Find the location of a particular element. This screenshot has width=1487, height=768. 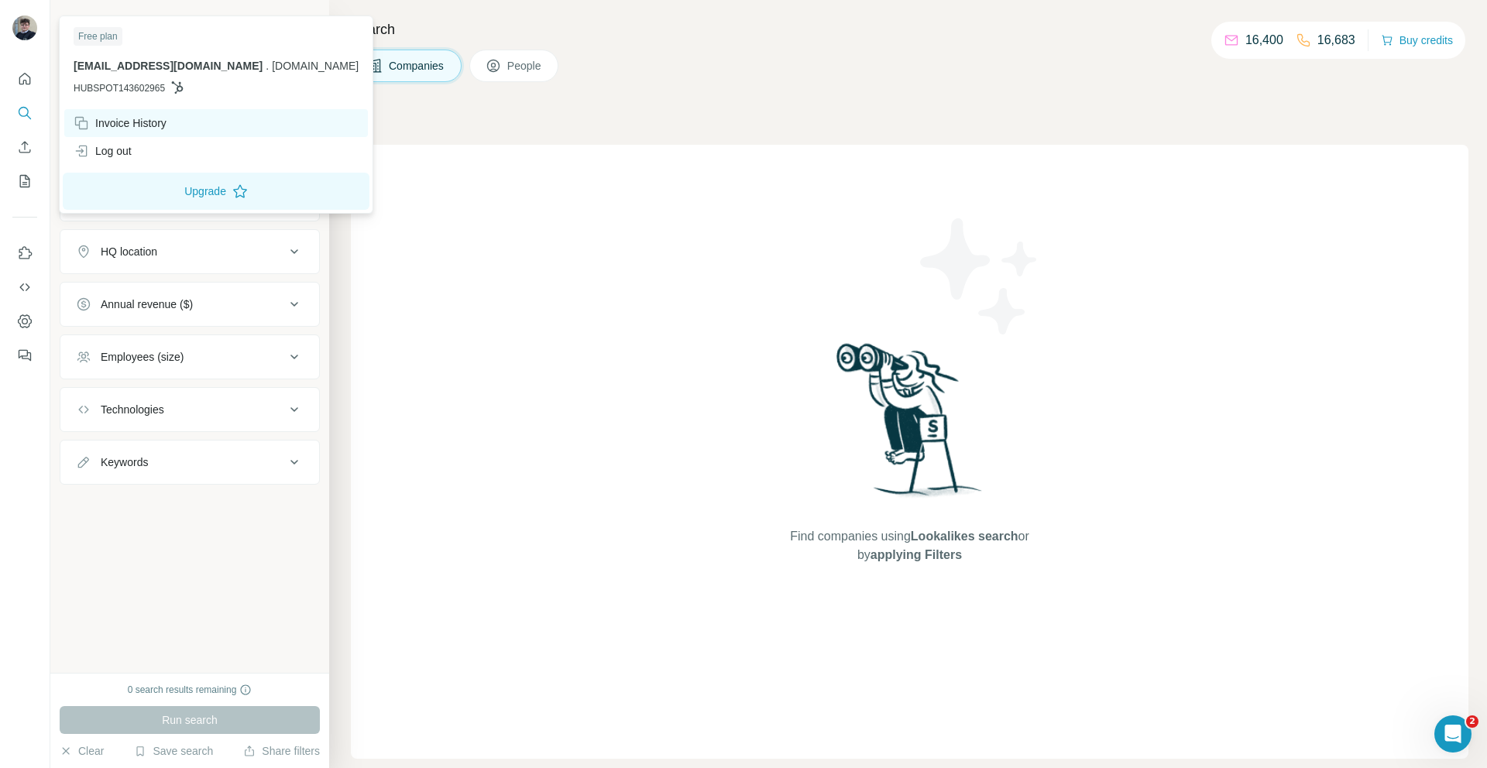

div: Close Step is located at coordinates (1103, 14).